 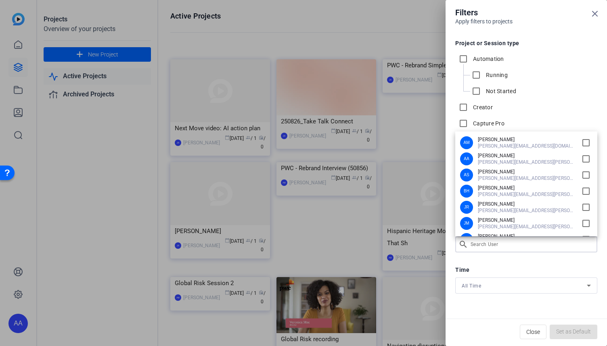 I want to click on div: AM, so click(x=467, y=143).